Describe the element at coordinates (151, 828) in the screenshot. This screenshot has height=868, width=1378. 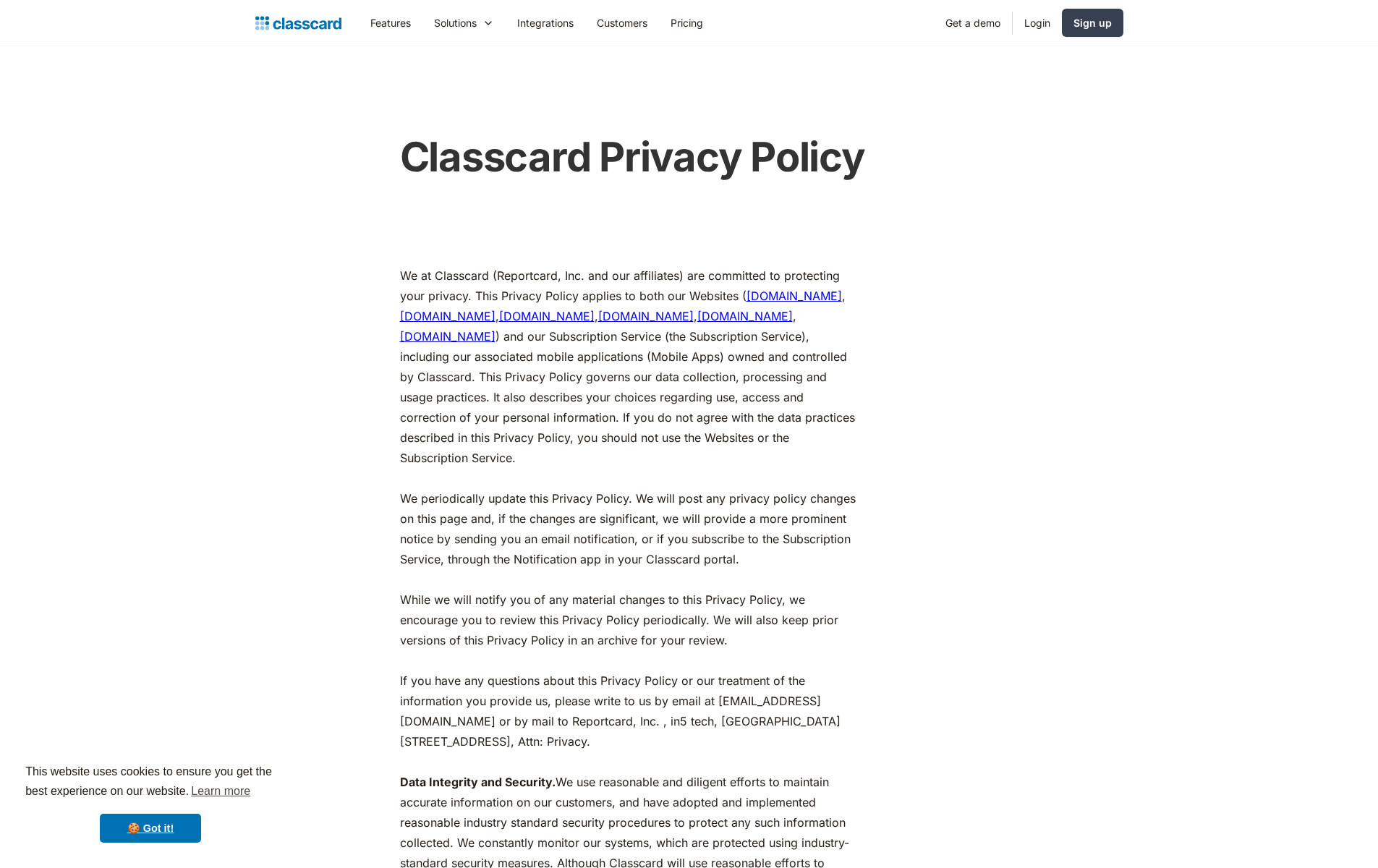
I see `a: dismiss cookie message` at that location.